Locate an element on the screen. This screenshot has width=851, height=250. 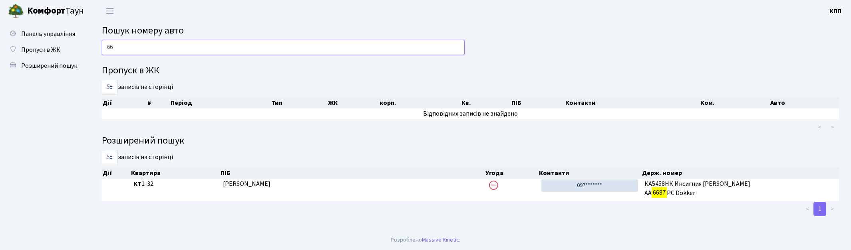
th: Квартира is located at coordinates (175, 173).